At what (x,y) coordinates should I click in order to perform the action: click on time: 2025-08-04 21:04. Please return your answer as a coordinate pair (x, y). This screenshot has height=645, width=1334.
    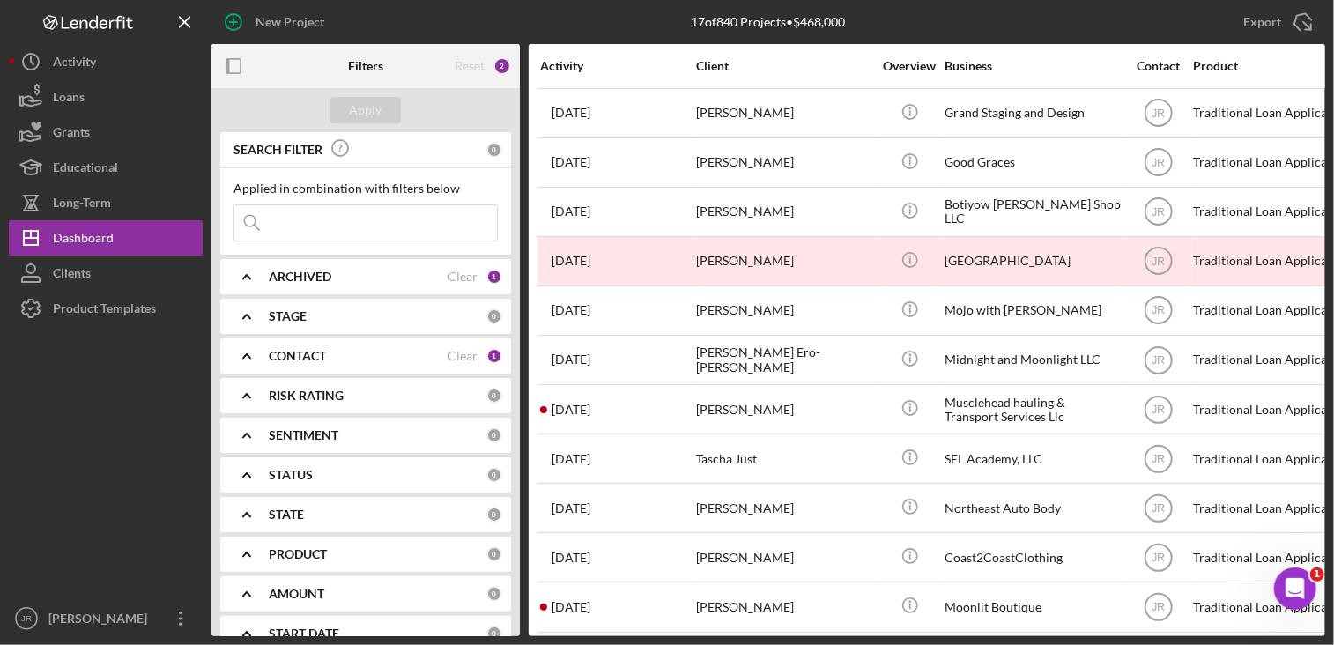
    Looking at the image, I should click on (571, 607).